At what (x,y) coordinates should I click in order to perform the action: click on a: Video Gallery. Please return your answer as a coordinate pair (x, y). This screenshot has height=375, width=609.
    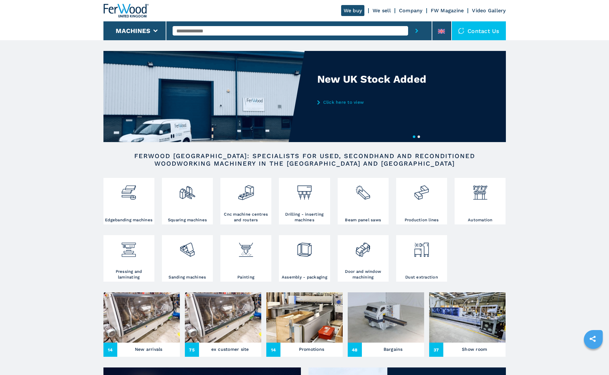
    Looking at the image, I should click on (489, 10).